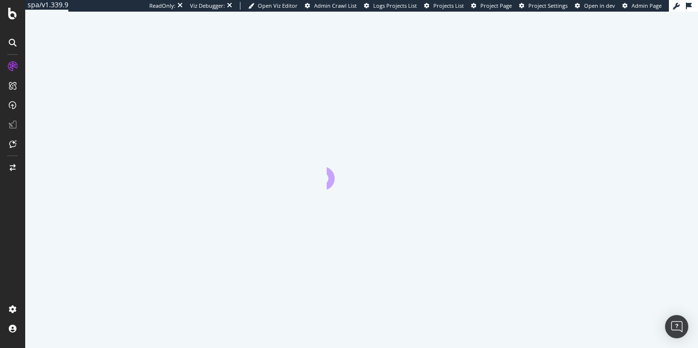  I want to click on span: Admin Crawl List, so click(335, 5).